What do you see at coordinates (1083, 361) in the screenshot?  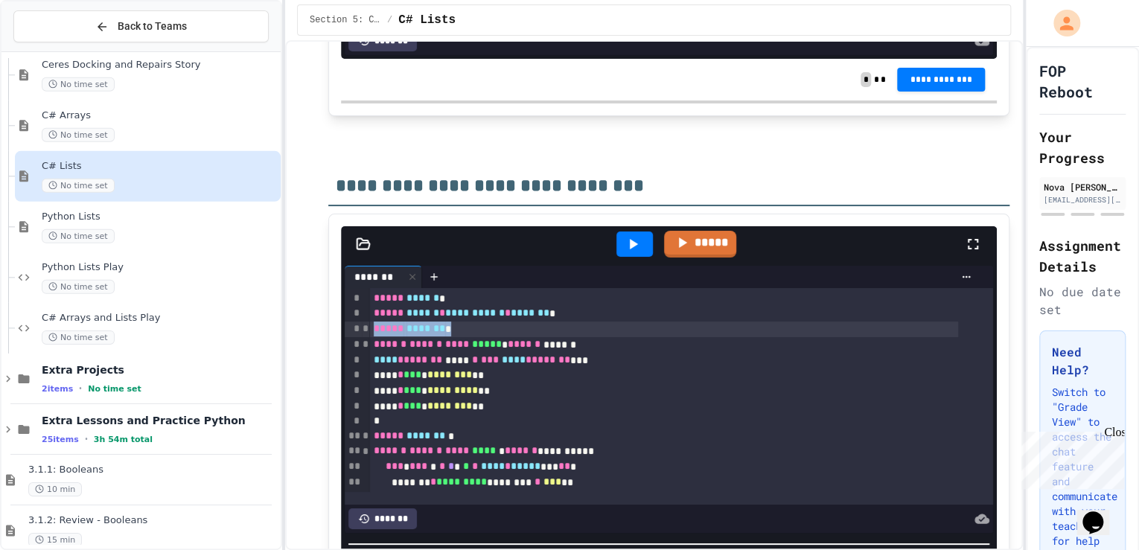 I see `h3: Need Help?` at bounding box center [1083, 361].